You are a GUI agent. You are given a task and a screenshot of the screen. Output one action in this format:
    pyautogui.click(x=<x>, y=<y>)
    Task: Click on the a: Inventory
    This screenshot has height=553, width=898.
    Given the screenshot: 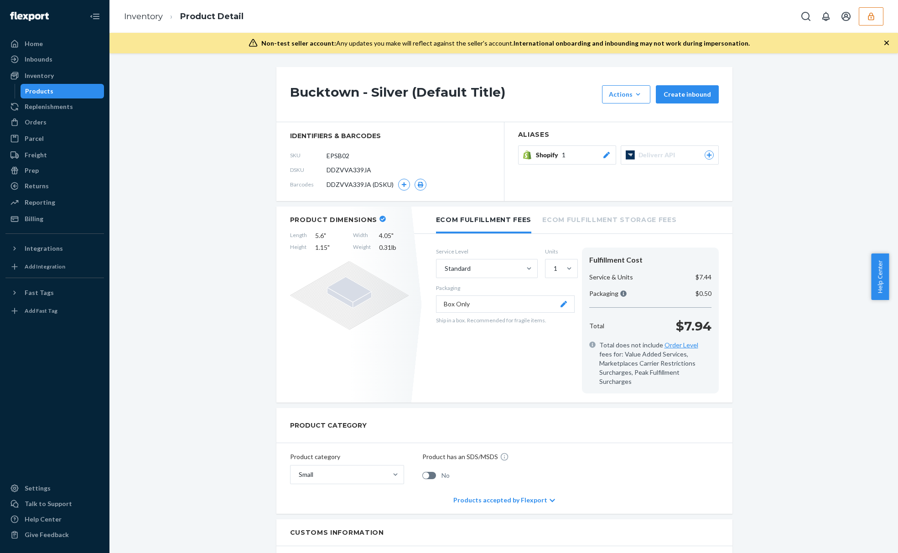 What is the action you would take?
    pyautogui.click(x=55, y=76)
    